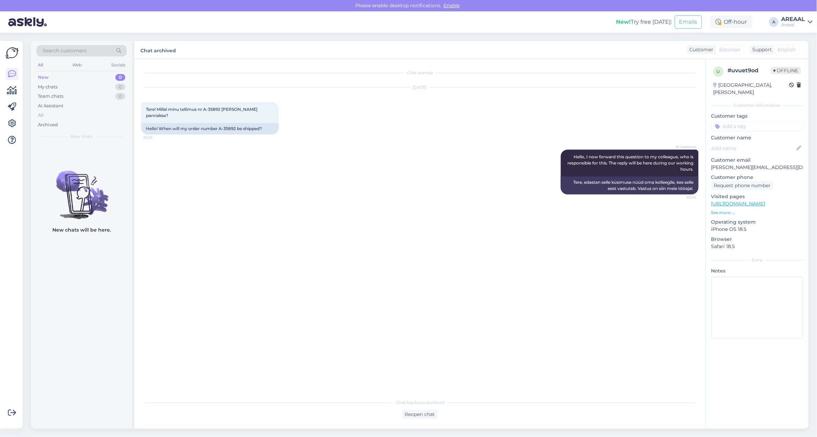  What do you see at coordinates (757, 239) in the screenshot?
I see `p: Browser` at bounding box center [757, 239].